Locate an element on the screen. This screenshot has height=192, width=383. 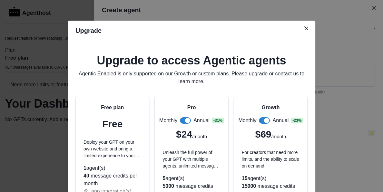
p: Pro is located at coordinates (191, 108).